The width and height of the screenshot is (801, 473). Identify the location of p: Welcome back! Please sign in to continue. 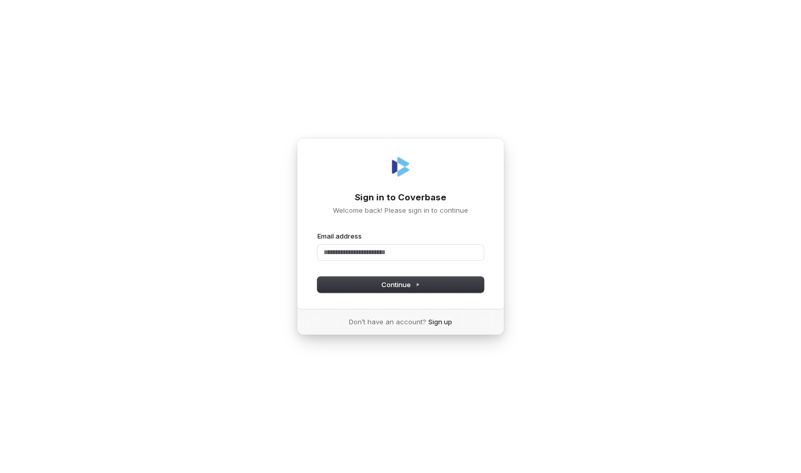
(400, 210).